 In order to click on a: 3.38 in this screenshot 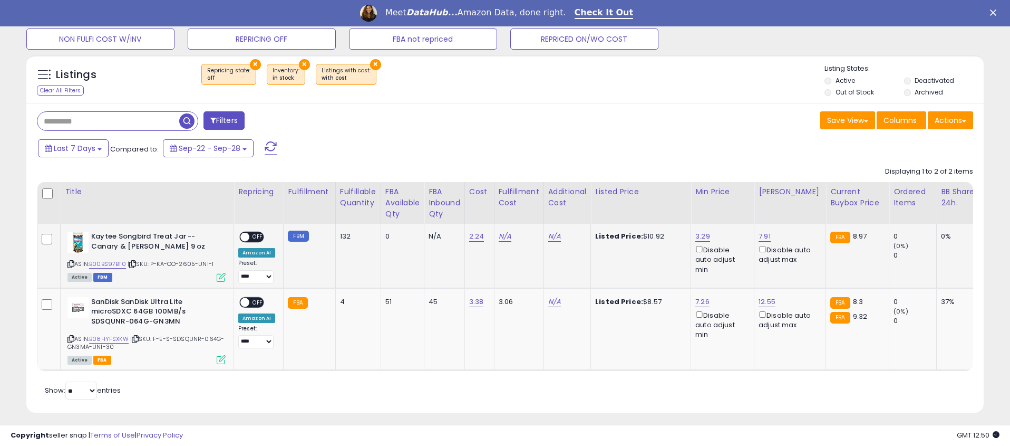, I will do `click(477, 302)`.